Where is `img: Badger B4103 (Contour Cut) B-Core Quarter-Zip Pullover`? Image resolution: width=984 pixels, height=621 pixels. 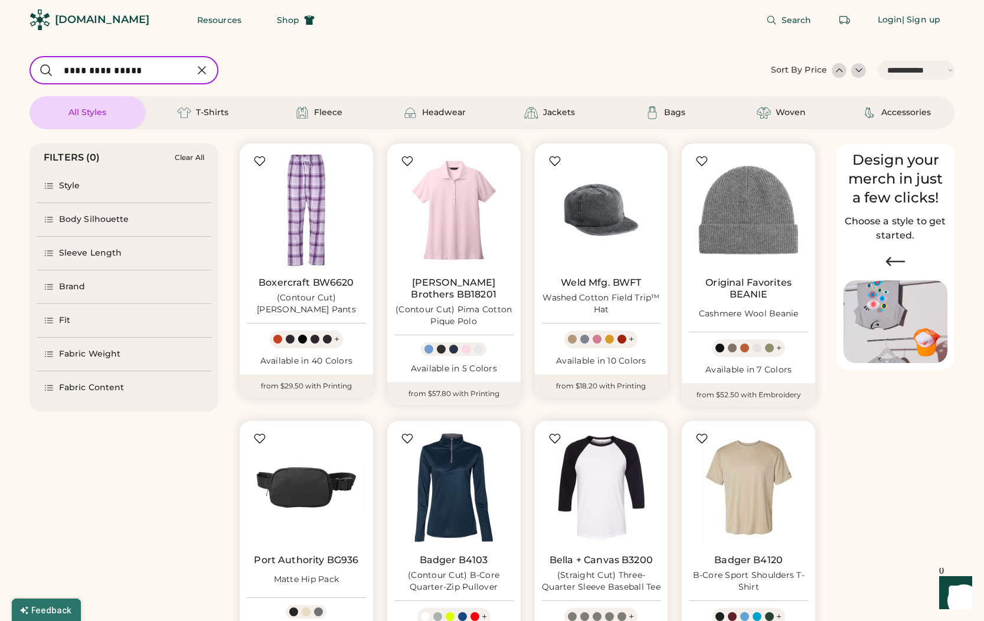 img: Badger B4103 (Contour Cut) B-Core Quarter-Zip Pullover is located at coordinates (454, 488).